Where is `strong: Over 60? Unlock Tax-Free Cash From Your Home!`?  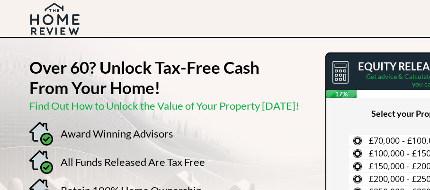
strong: Over 60? Unlock Tax-Free Cash From Your Home! is located at coordinates (144, 77).